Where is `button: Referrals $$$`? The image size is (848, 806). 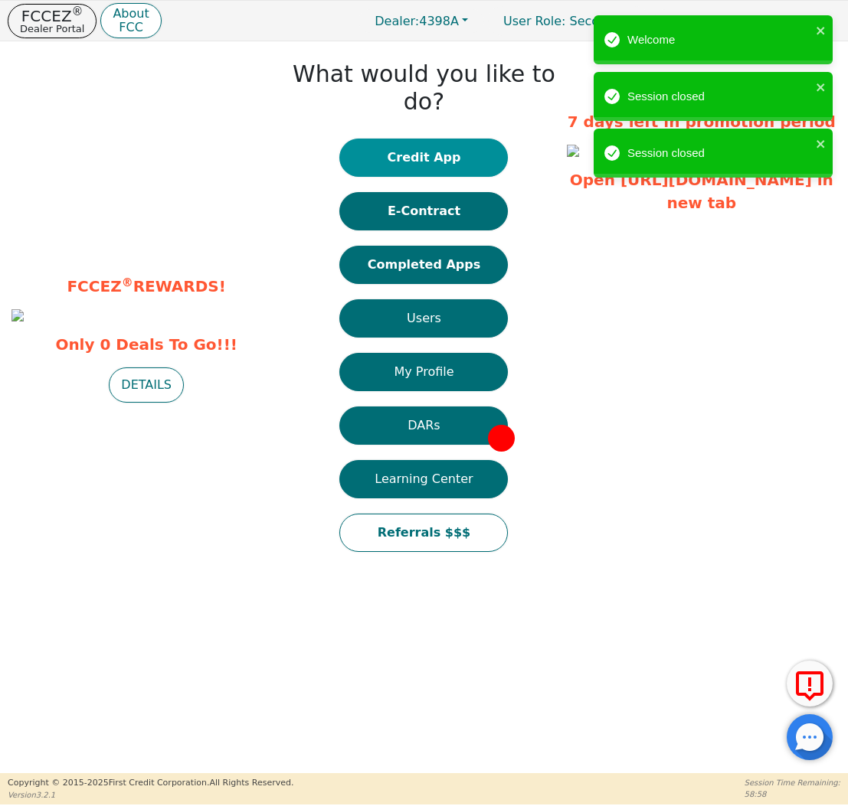
button: Referrals $$$ is located at coordinates (423, 533).